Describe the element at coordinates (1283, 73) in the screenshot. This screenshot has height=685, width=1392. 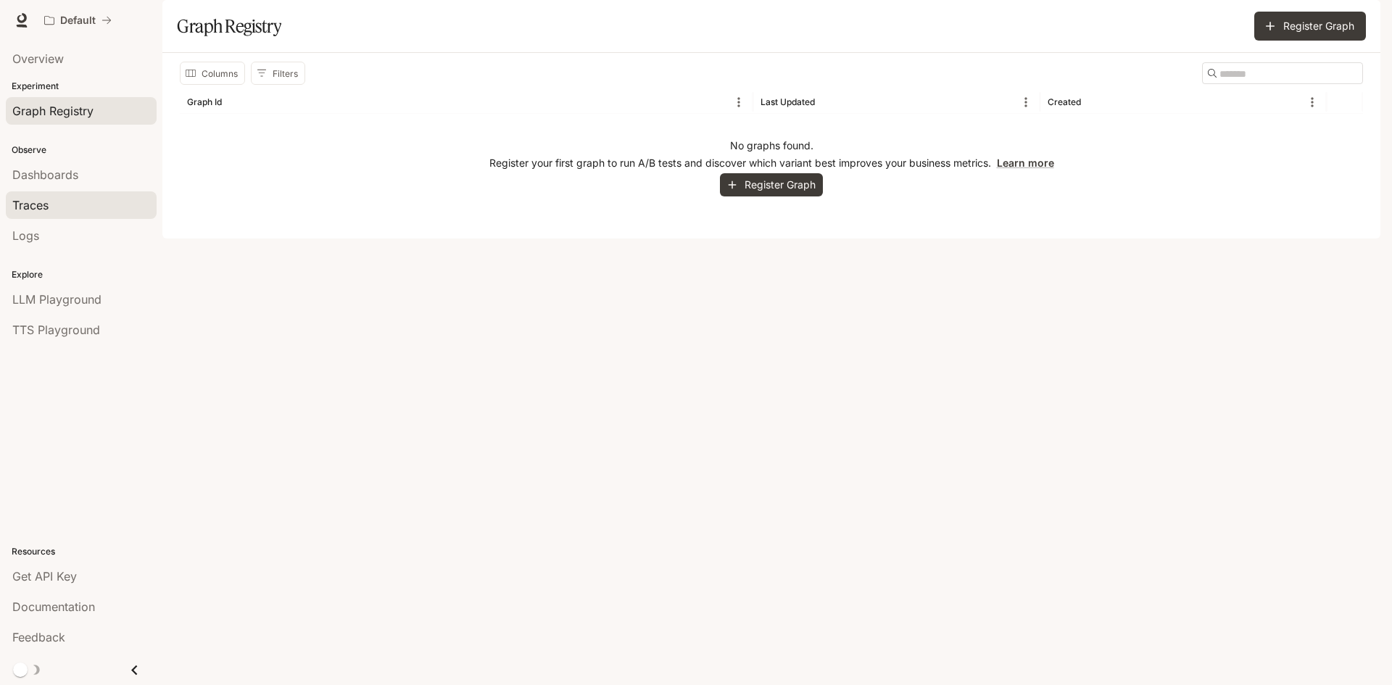
I see `div: Search` at that location.